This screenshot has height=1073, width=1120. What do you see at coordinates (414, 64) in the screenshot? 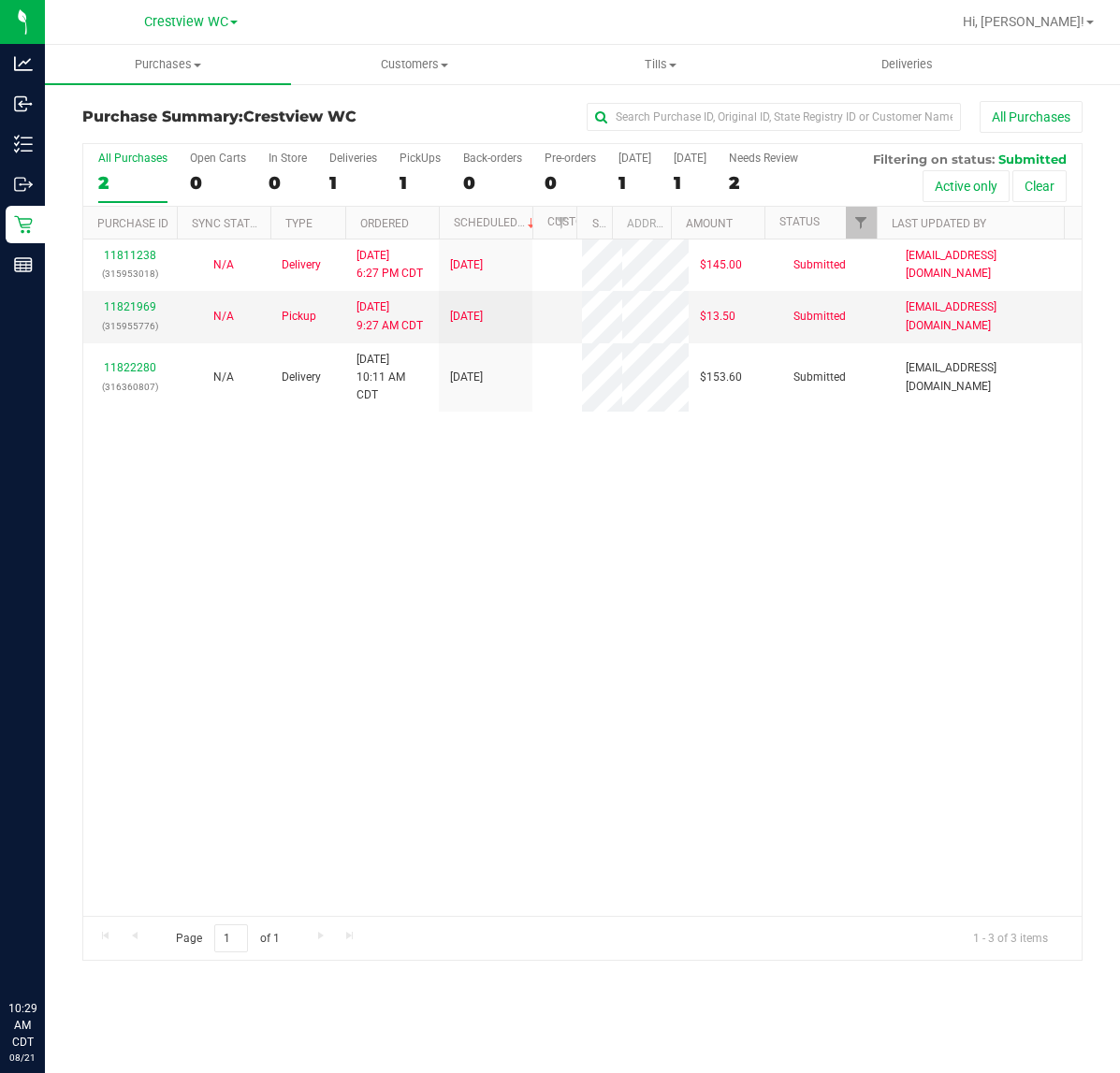
I see `a: Customers` at bounding box center [414, 64].